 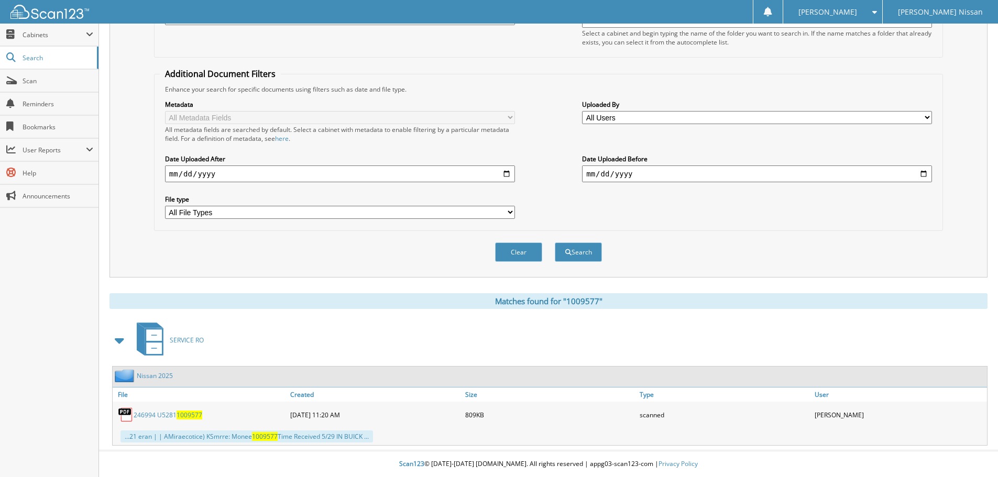 What do you see at coordinates (578, 252) in the screenshot?
I see `button: Search` at bounding box center [578, 252].